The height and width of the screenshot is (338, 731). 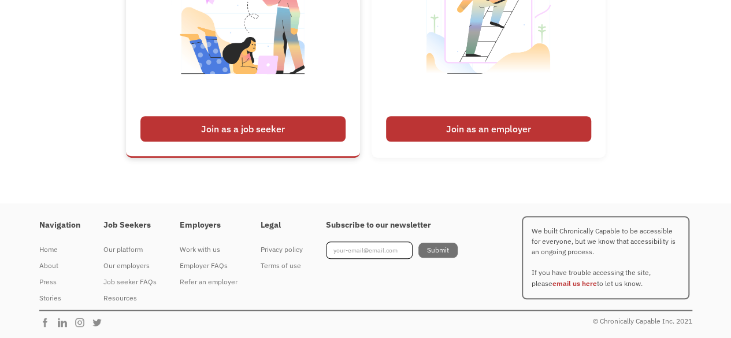 I want to click on a: Resources, so click(x=130, y=298).